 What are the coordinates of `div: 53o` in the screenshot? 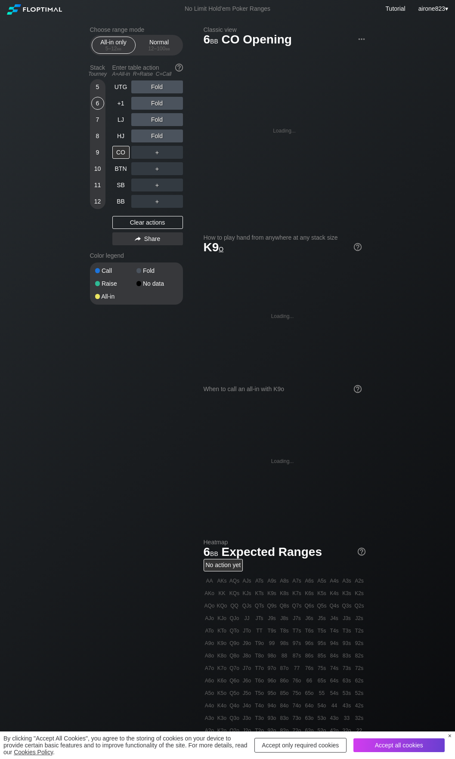 It's located at (322, 718).